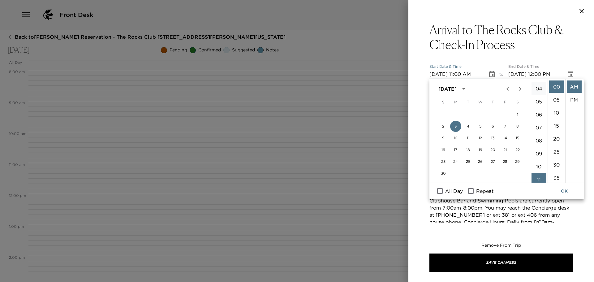 This screenshot has width=594, height=282. Describe the element at coordinates (556, 87) in the screenshot. I see `li: 0 minutes` at that location.